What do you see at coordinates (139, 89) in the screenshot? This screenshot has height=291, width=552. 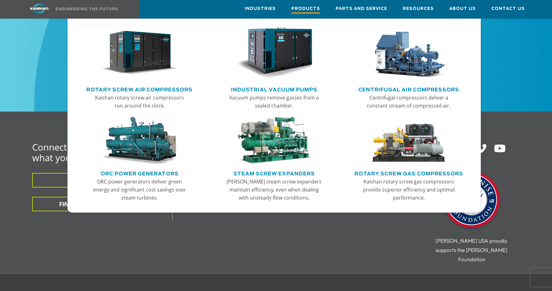 I see `a: Rotary Screw Air Compressors` at bounding box center [139, 89].